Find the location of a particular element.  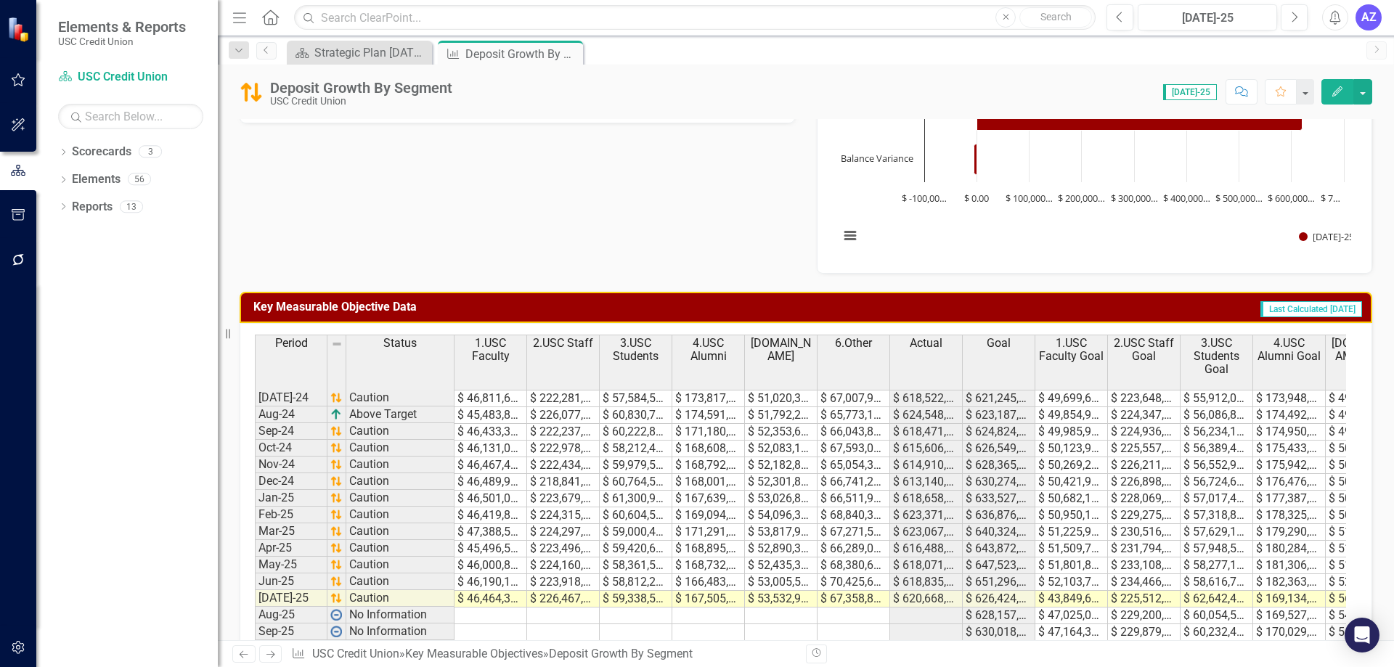

td: $ 168,792,349.00 is located at coordinates (709, 465).